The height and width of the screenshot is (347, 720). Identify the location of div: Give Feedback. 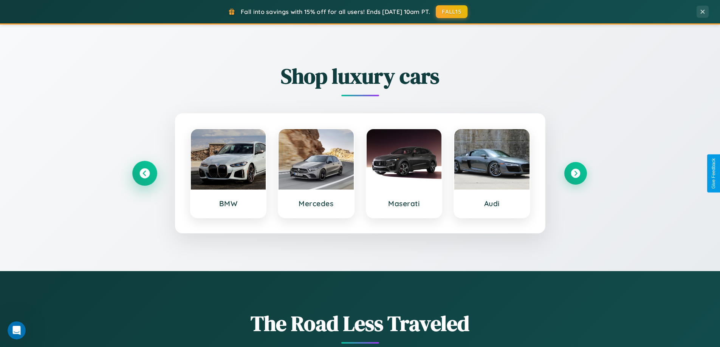
(714, 174).